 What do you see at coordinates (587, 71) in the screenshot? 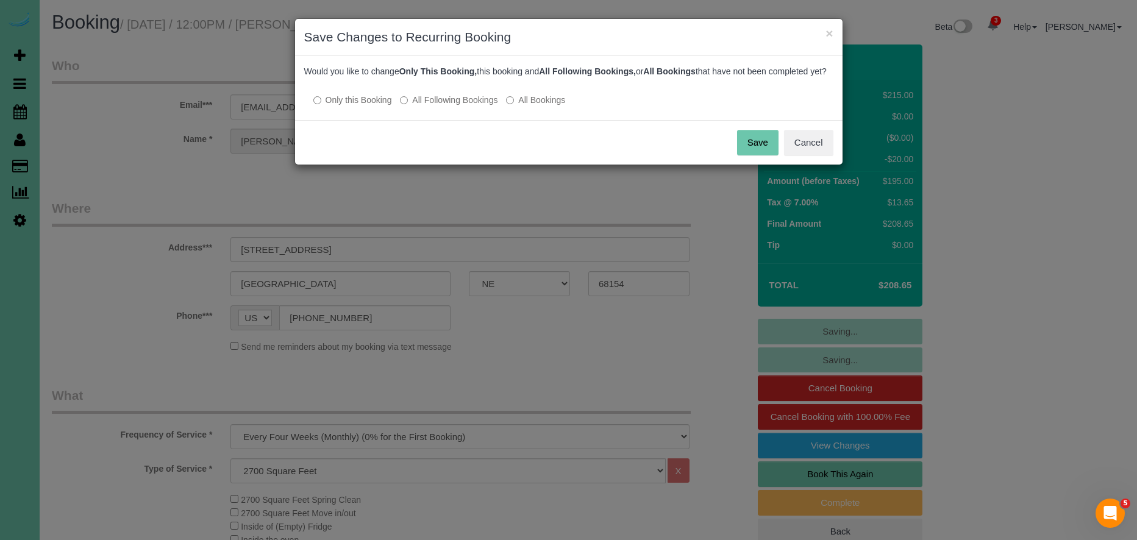
I see `b: All Following Bookings,` at bounding box center [587, 71].